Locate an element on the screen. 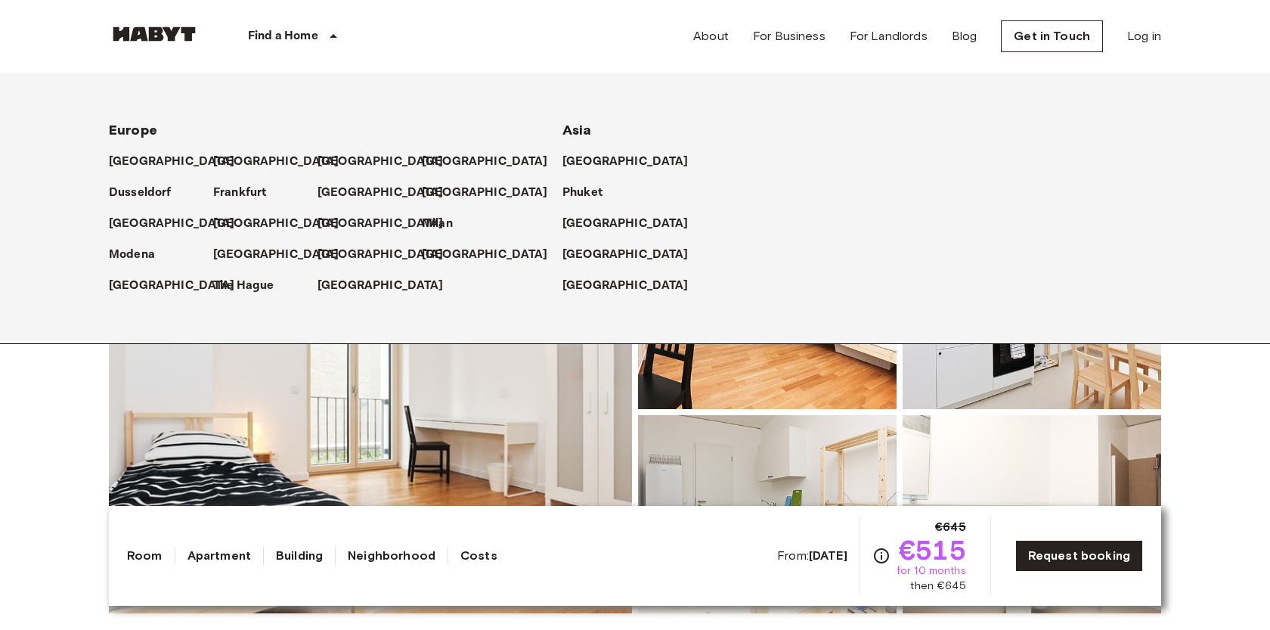 The height and width of the screenshot is (630, 1270). a: Frankfurt is located at coordinates (247, 193).